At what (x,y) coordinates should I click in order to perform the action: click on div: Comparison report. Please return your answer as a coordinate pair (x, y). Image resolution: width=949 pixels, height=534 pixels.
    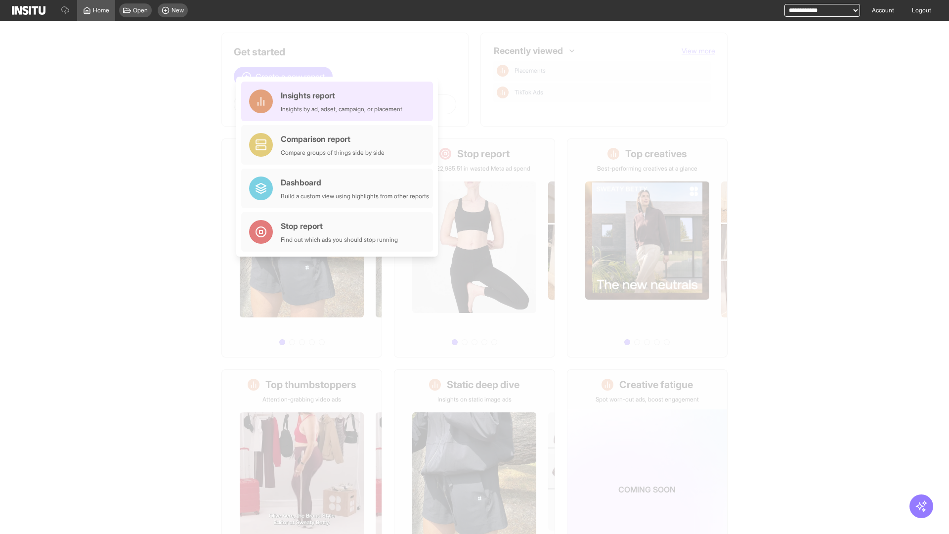
    Looking at the image, I should click on (332, 139).